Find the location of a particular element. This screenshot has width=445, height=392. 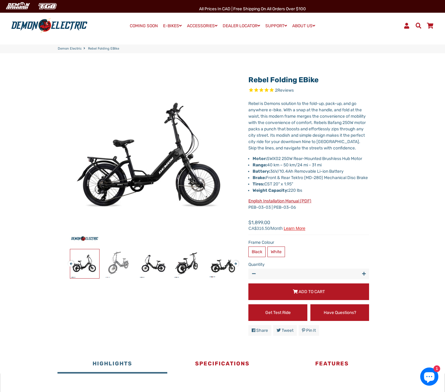

label: Quantity is located at coordinates (308, 264).